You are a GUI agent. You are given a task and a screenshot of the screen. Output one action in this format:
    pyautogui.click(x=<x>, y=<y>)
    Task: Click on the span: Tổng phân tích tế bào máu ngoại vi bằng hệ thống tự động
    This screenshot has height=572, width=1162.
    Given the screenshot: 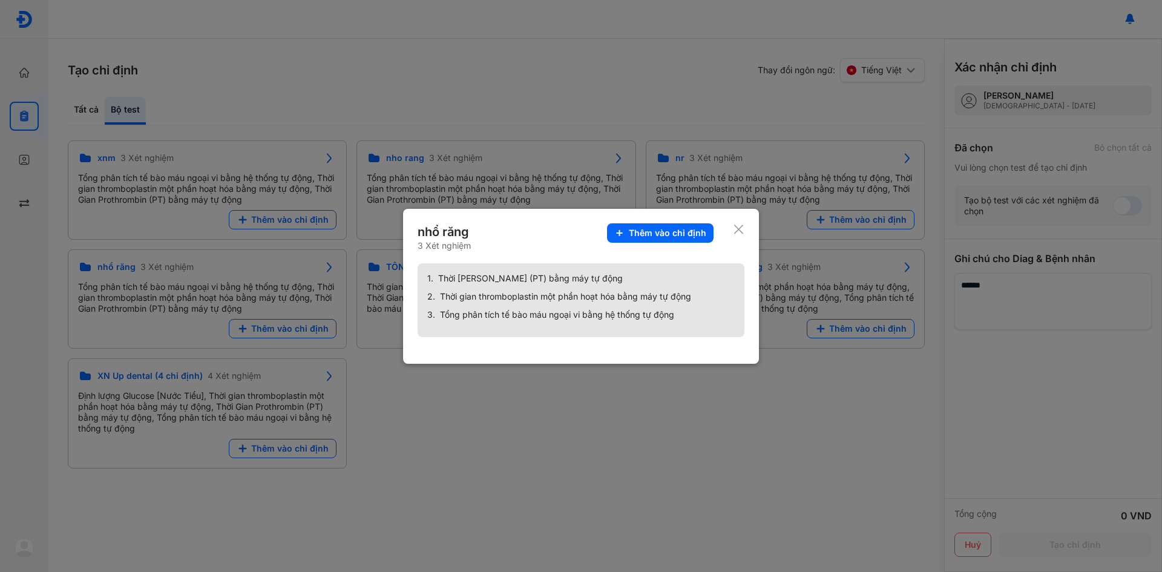 What is the action you would take?
    pyautogui.click(x=557, y=315)
    